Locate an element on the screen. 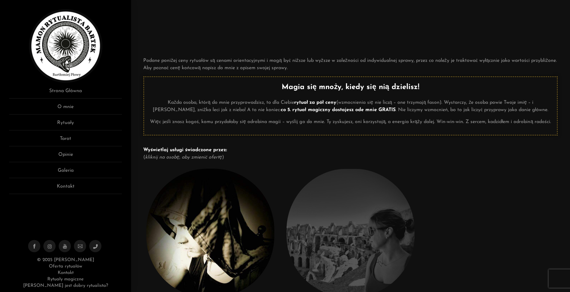  p: Więc jeśli znasz kogoś, komu przydałaby się odrobina magii – wyślij go do mnie. Ty zyskujesz, oni... is located at coordinates (351, 122).